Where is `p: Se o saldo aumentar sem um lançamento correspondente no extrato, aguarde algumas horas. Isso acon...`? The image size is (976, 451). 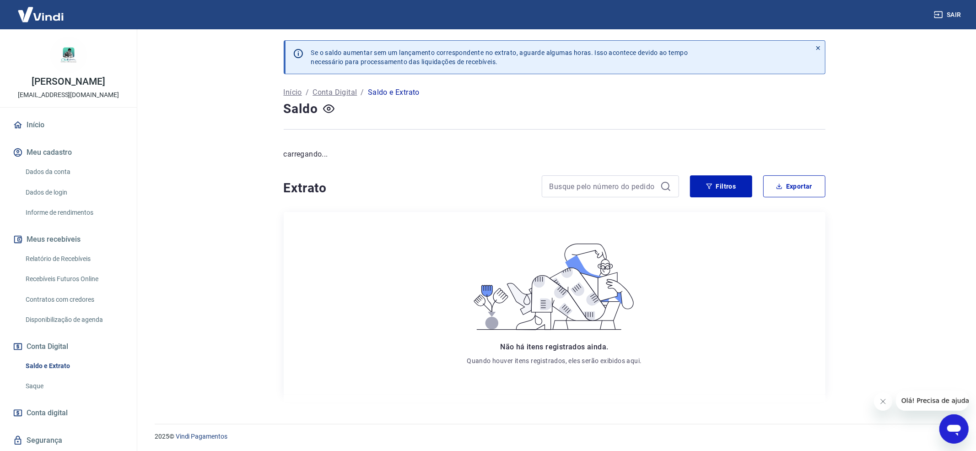 p: Se o saldo aumentar sem um lançamento correspondente no extrato, aguarde algumas horas. Isso acon... is located at coordinates (500, 57).